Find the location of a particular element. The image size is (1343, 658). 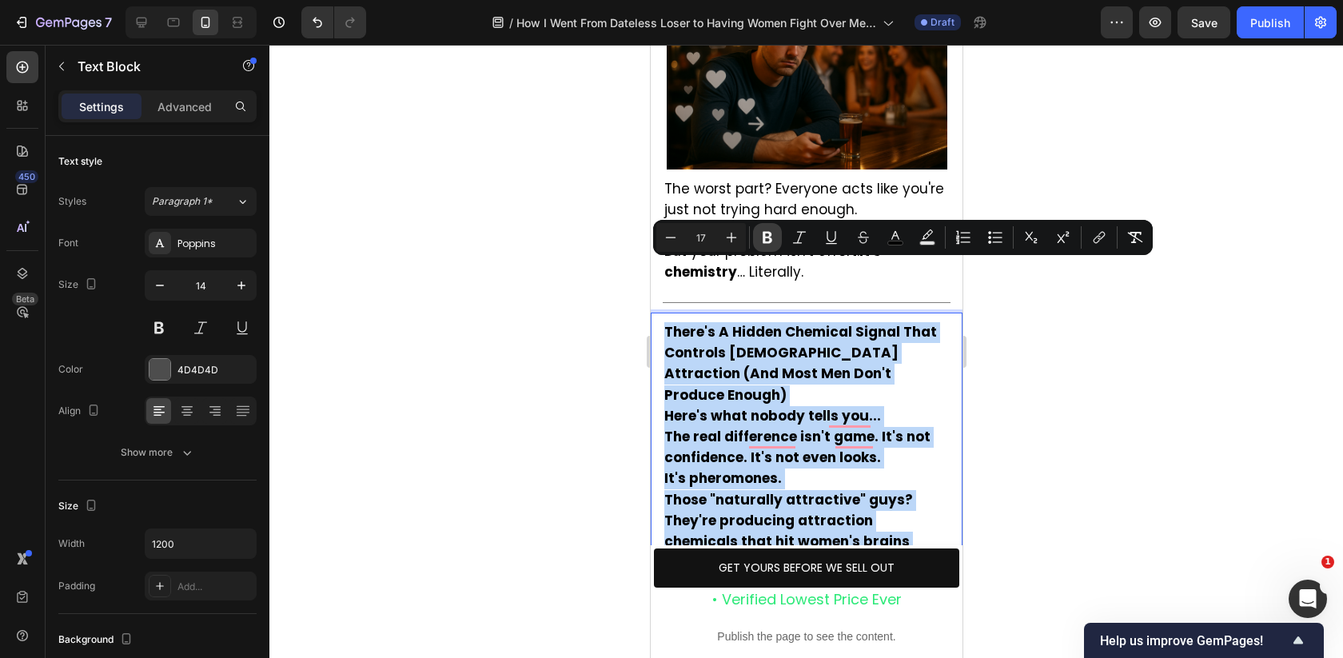

div: Padding is located at coordinates (77, 586).